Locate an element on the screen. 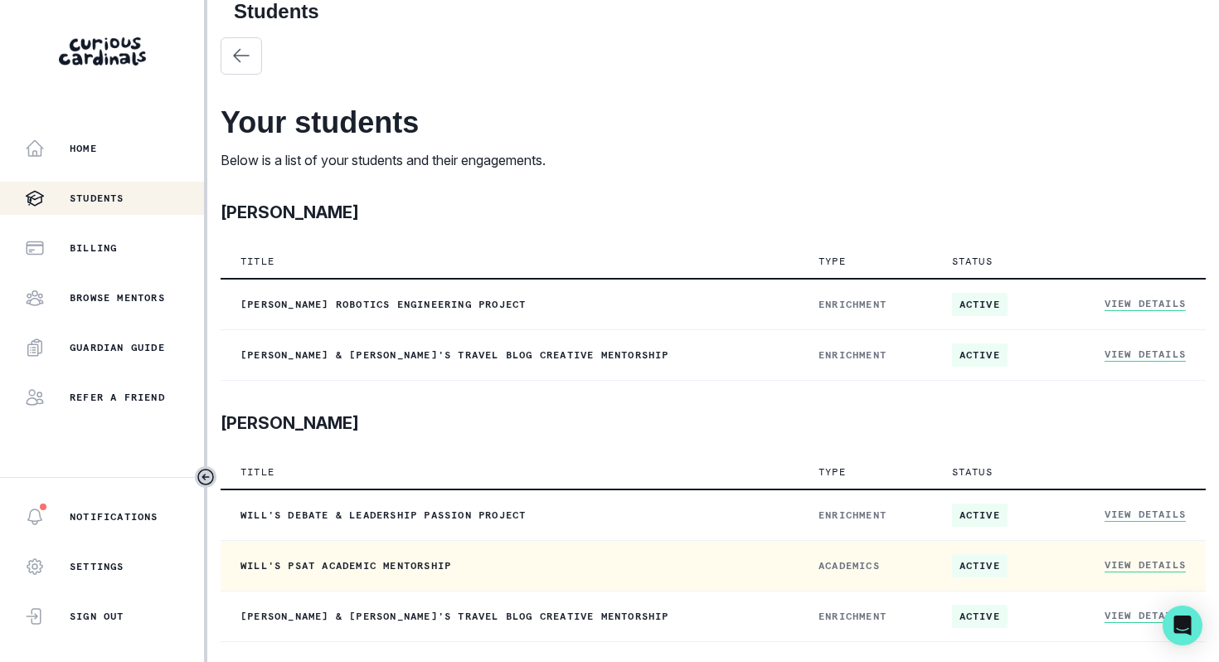  p: Billing is located at coordinates (93, 248).